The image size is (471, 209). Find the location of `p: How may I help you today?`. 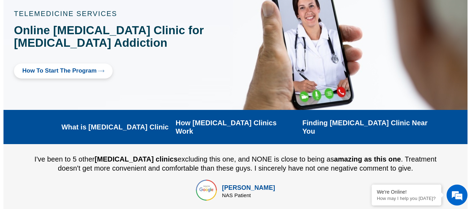

p: How may I help you today? is located at coordinates (407, 198).